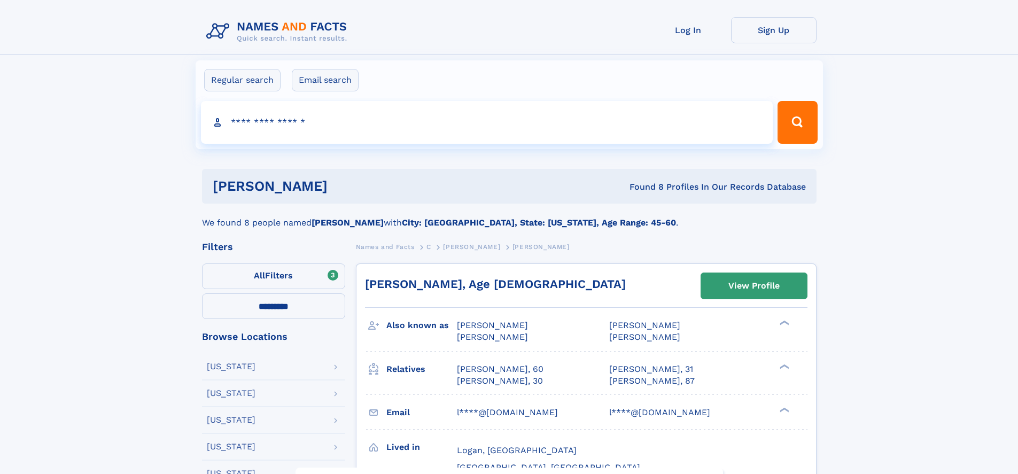 This screenshot has height=474, width=1018. I want to click on label: Filters, so click(274, 276).